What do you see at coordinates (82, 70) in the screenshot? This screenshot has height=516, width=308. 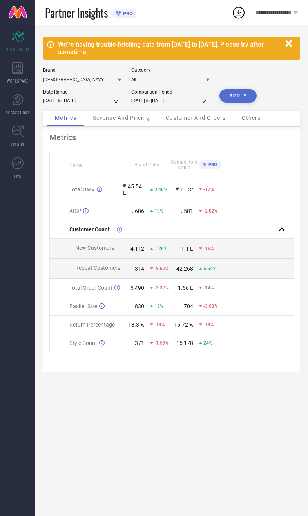 I see `div: Brand` at bounding box center [82, 70].